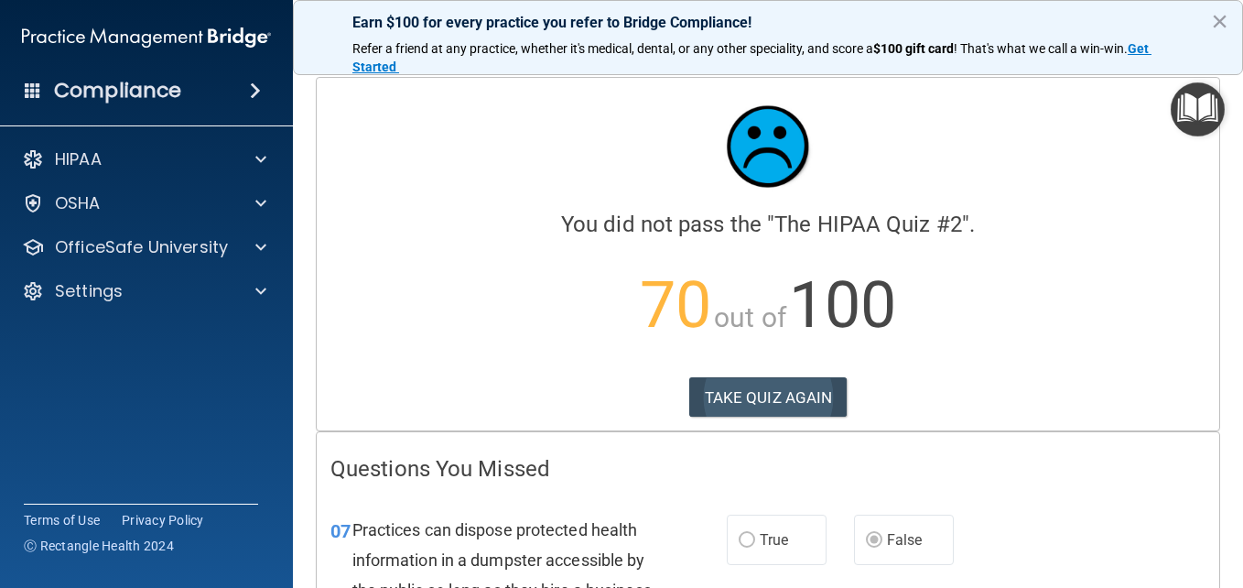  Describe the element at coordinates (768, 224) in the screenshot. I see `h4: You did not pass the " ".` at that location.